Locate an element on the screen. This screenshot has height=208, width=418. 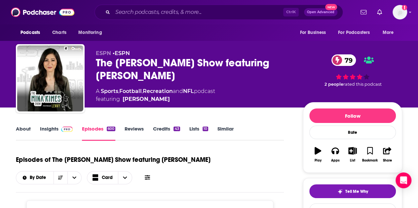
button: Bookmark is located at coordinates (370, 155).